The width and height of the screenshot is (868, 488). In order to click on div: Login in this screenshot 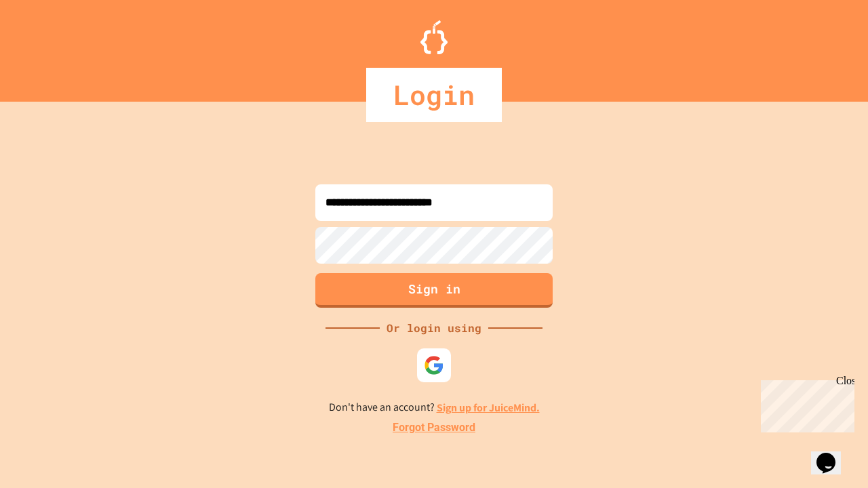, I will do `click(434, 95)`.